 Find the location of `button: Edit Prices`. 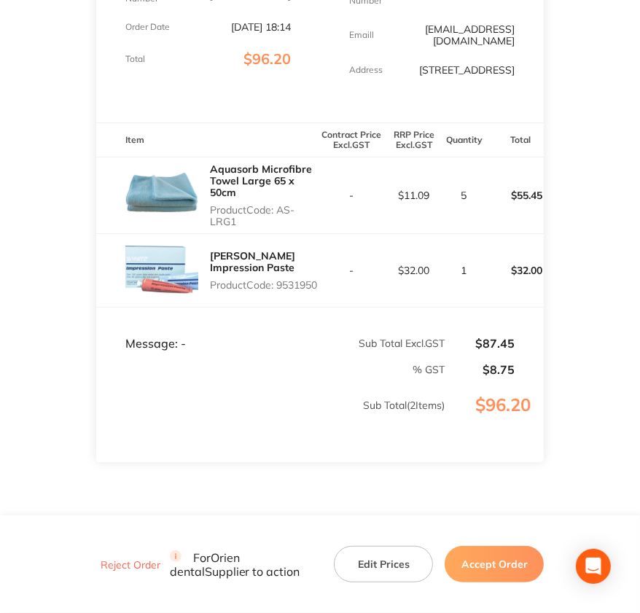

button: Edit Prices is located at coordinates (383, 564).